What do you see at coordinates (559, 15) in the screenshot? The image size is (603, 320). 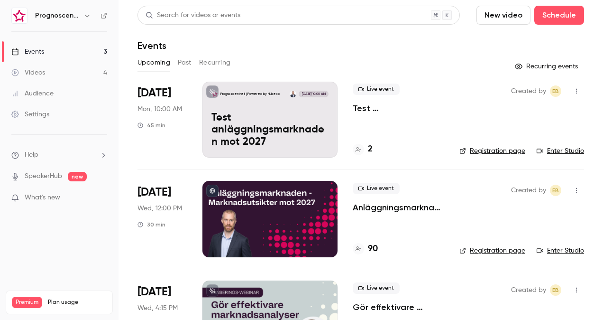 I see `button: Schedule` at bounding box center [559, 15].